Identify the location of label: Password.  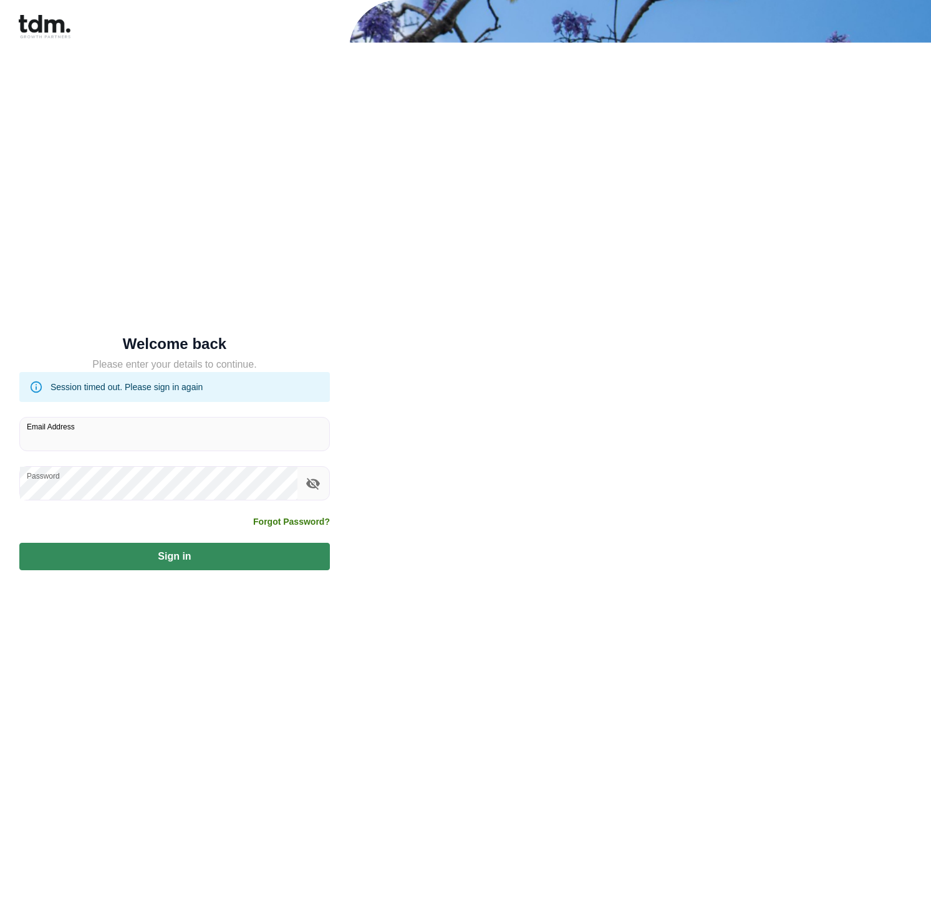
(43, 476).